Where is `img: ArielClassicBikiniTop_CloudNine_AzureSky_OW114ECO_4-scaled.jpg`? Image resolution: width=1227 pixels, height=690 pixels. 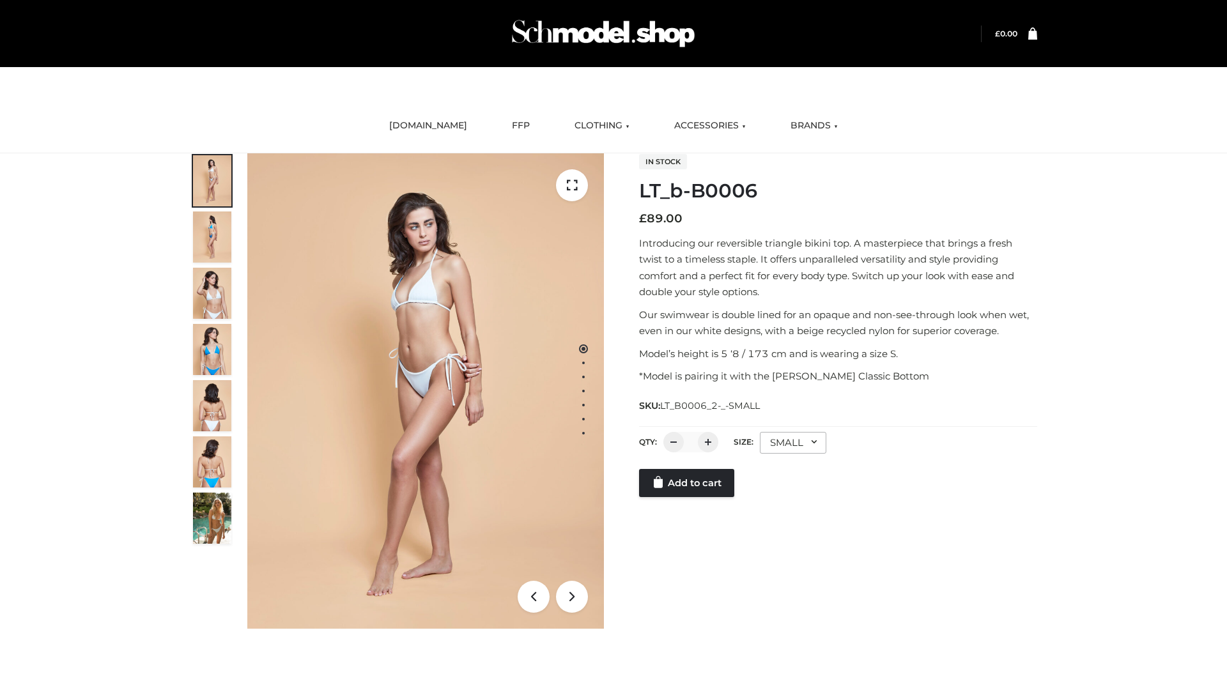
img: ArielClassicBikiniTop_CloudNine_AzureSky_OW114ECO_4-scaled.jpg is located at coordinates (212, 349).